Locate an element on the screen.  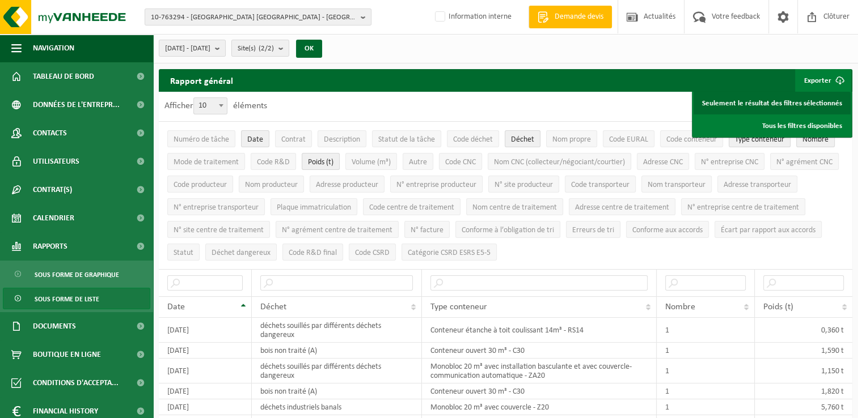
span: Poids (t) is located at coordinates (778, 307).